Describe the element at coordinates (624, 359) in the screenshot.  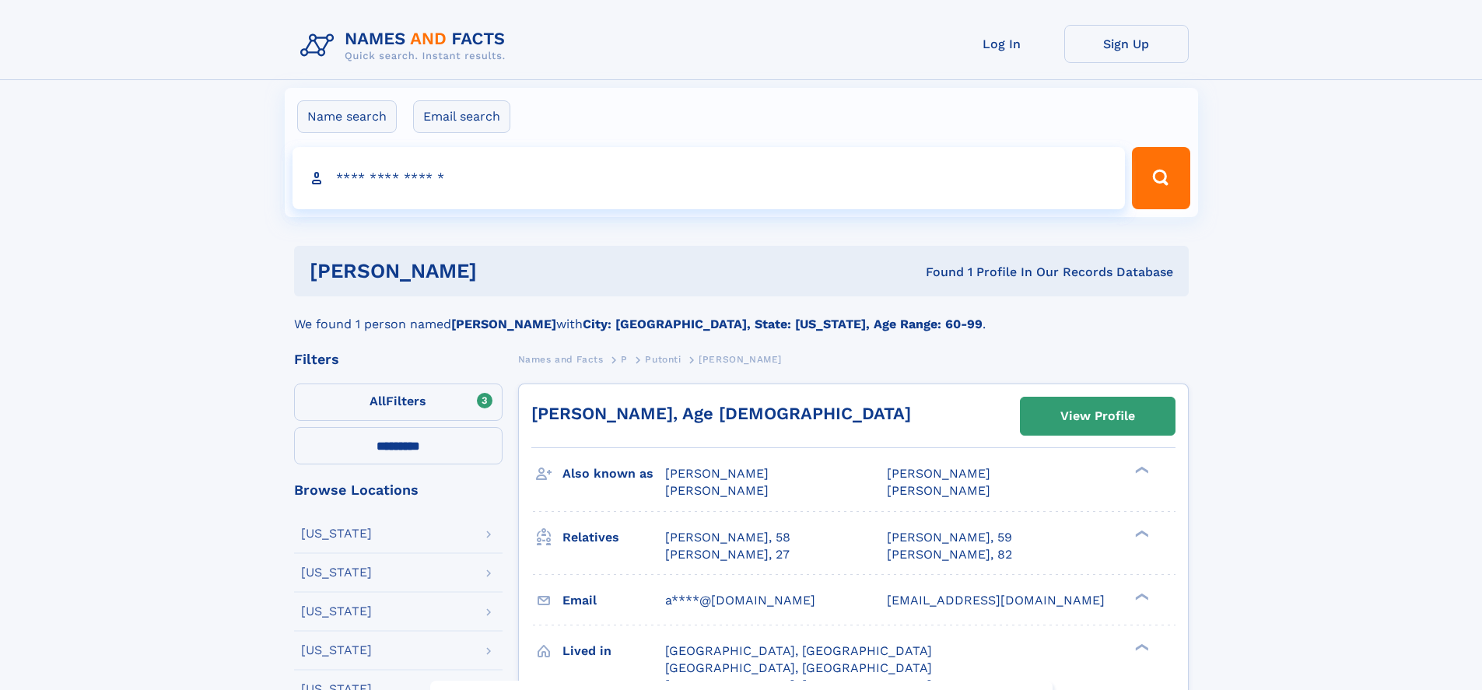
I see `span: P` at that location.